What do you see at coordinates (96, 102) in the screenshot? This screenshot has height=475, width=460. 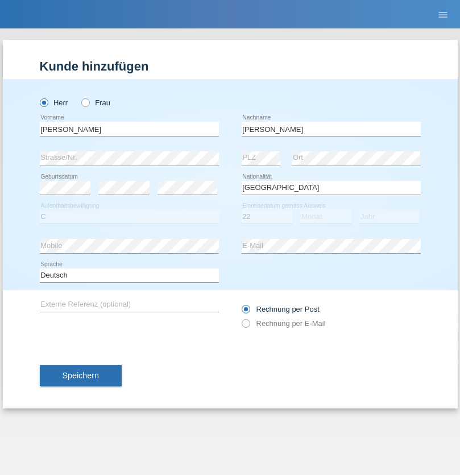 I see `label: Frau` at bounding box center [96, 102].